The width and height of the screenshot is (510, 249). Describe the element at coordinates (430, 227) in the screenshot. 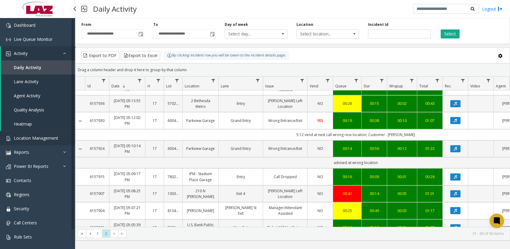

I see `a: 01:27` at that location.